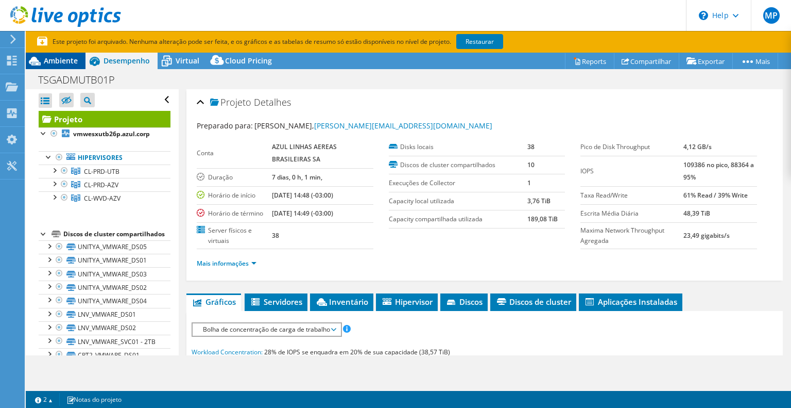  What do you see at coordinates (105, 328) in the screenshot?
I see `a: LNV_VMWARE_DS02` at bounding box center [105, 328].